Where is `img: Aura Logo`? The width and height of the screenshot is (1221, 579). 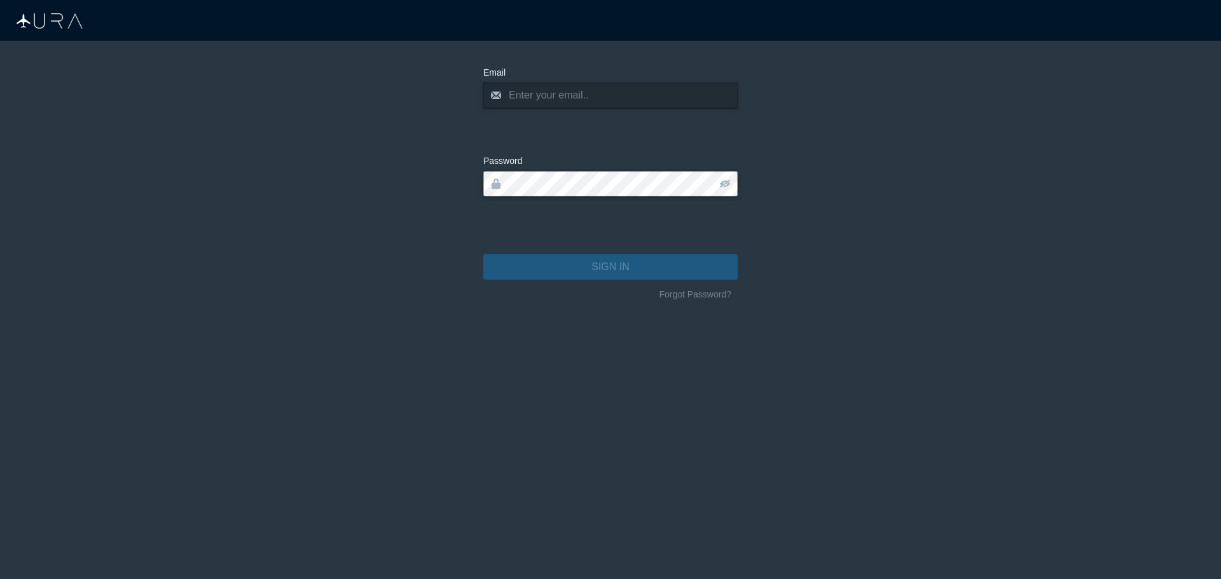 img: Aura Logo is located at coordinates (50, 21).